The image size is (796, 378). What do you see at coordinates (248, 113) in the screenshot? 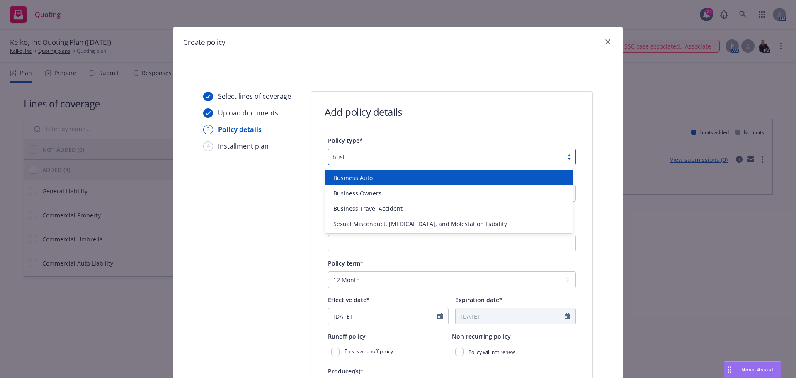
I see `div: Upload documents` at bounding box center [248, 113].